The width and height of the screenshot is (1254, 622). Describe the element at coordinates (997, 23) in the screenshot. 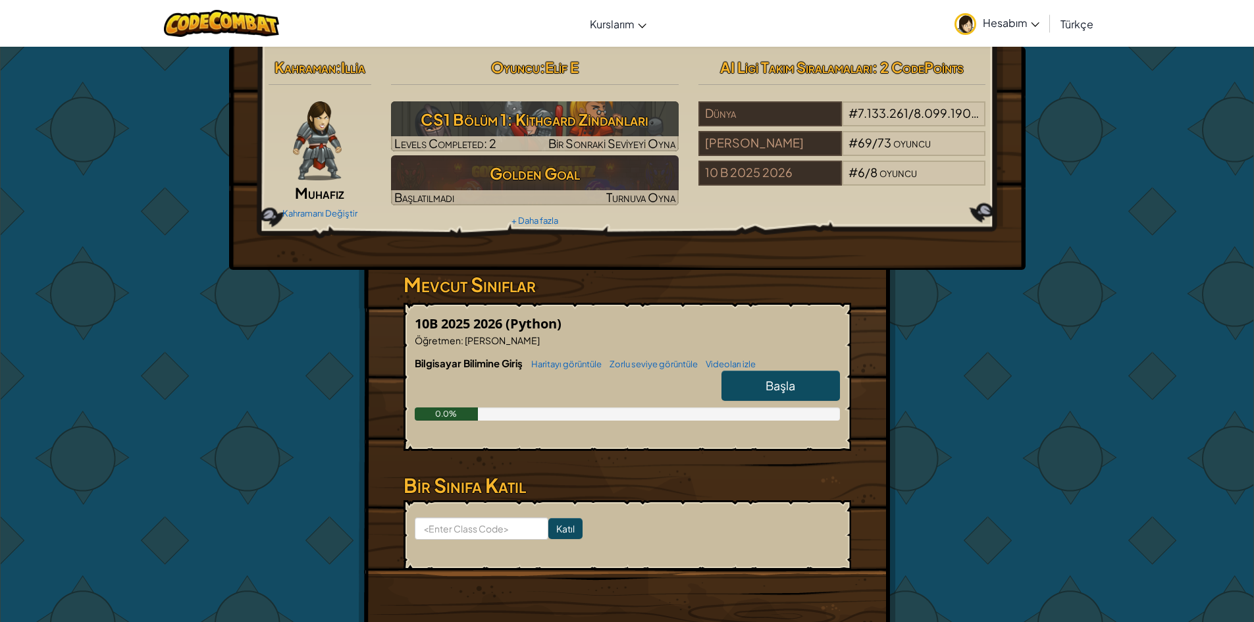

I see `a: Hesabım` at that location.